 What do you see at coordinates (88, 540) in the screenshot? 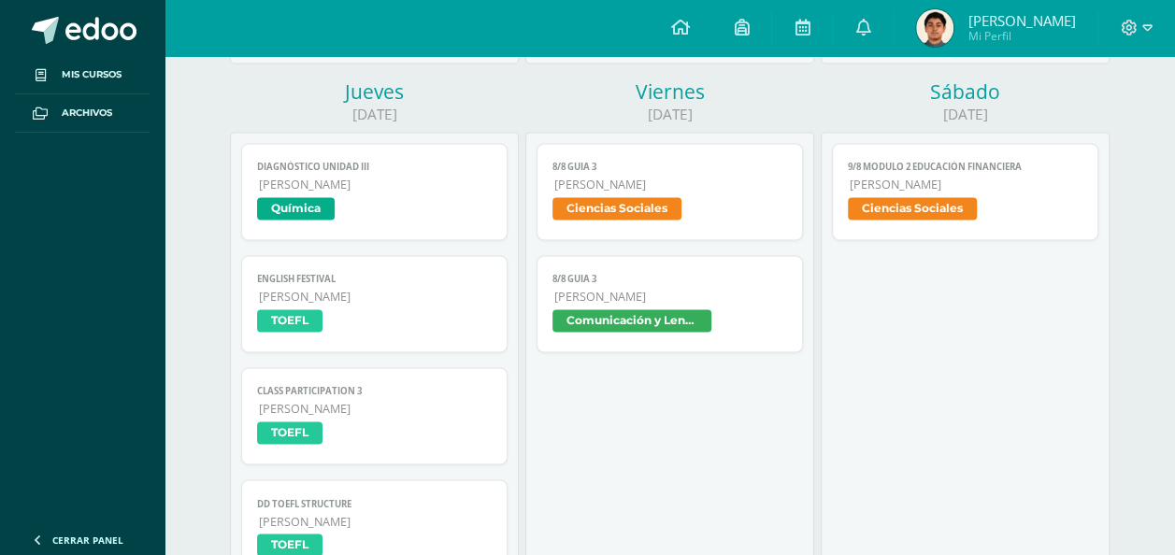
I see `span: Cerrar panel` at bounding box center [88, 540].